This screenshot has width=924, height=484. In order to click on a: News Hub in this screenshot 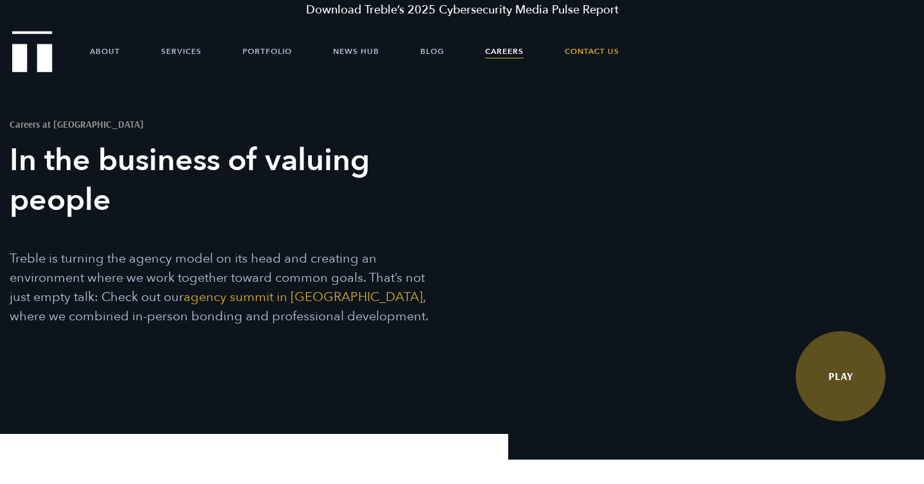, I will do `click(356, 51)`.